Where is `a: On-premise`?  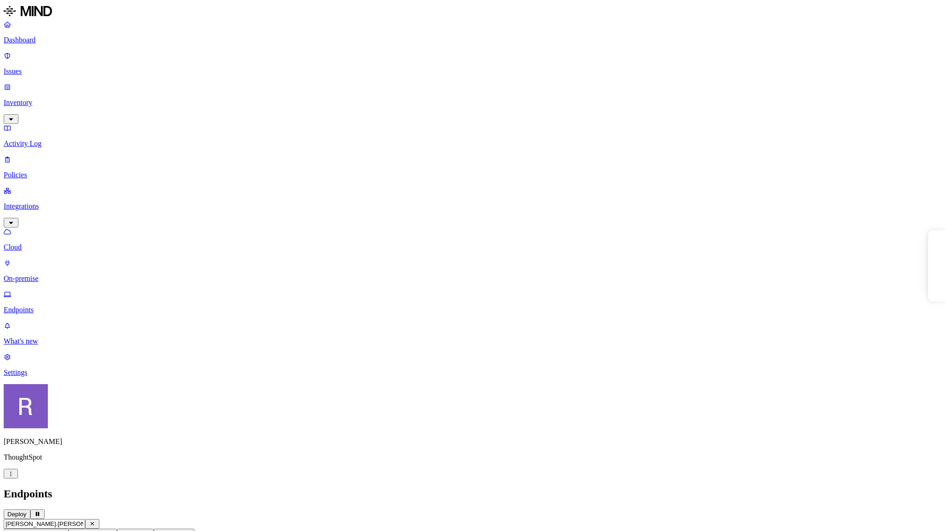
a: On-premise is located at coordinates (473, 271).